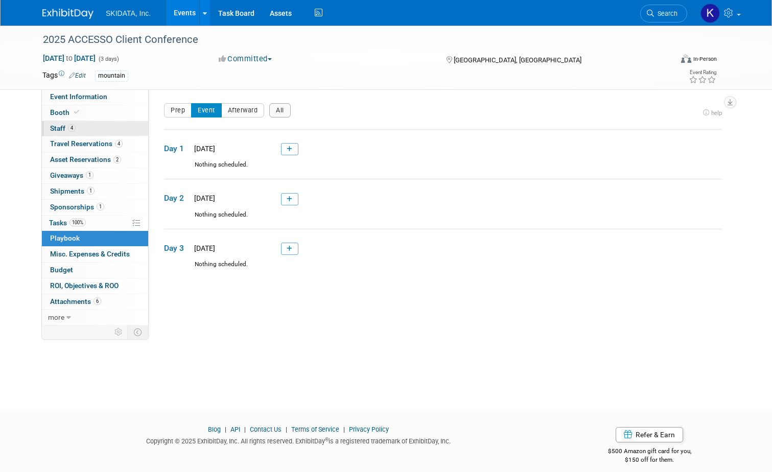 The image size is (772, 472). Describe the element at coordinates (243, 110) in the screenshot. I see `button: Afterward` at that location.